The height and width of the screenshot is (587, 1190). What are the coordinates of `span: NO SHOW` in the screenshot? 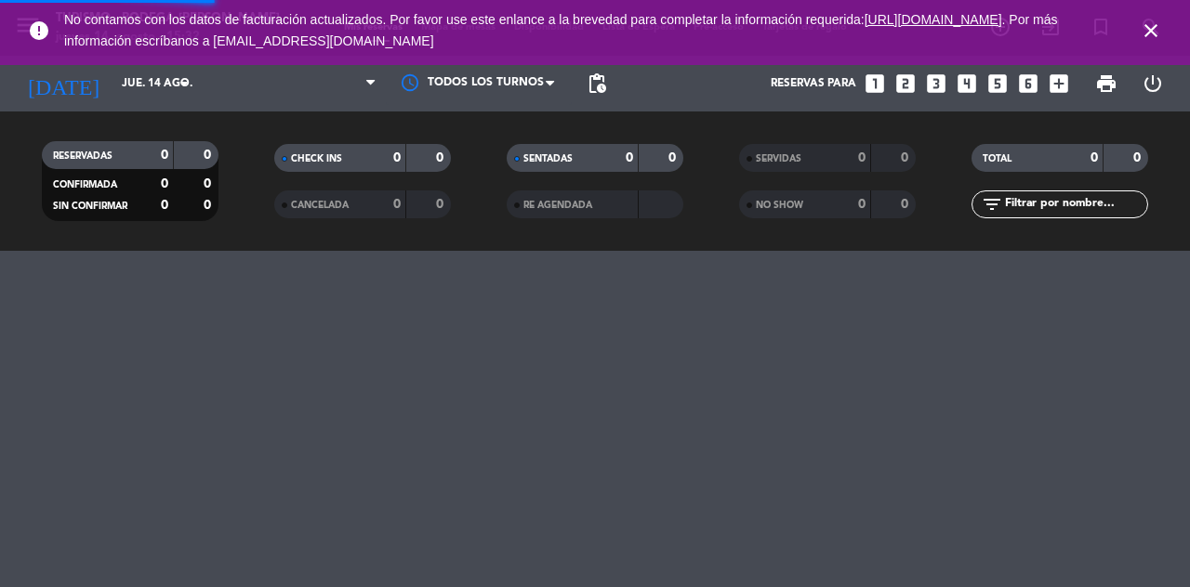 It's located at (779, 205).